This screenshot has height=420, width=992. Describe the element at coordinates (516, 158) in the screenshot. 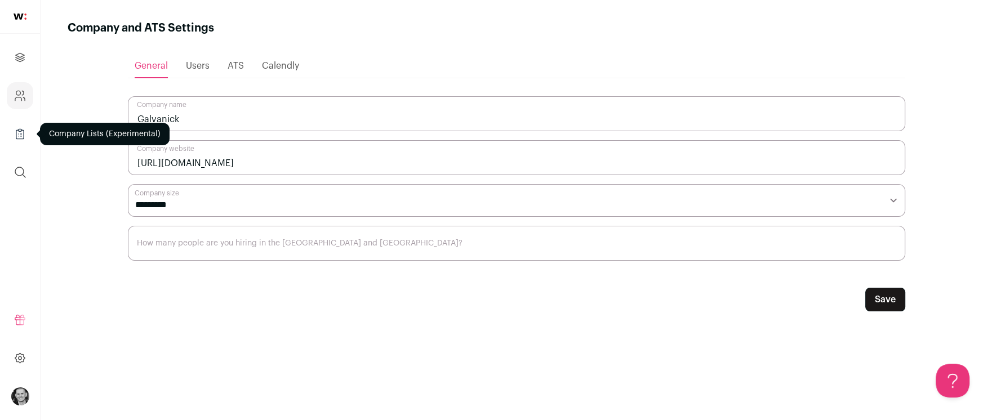

I see `input: Company website` at that location.